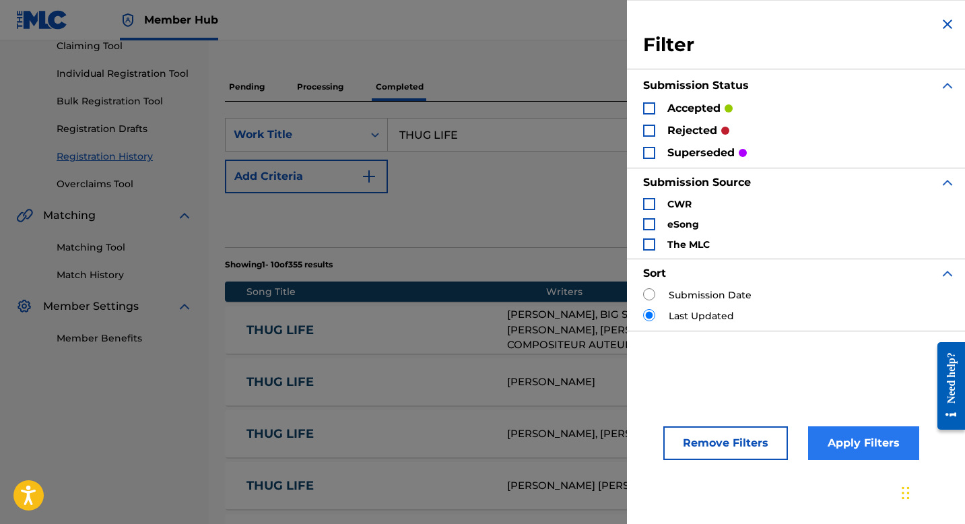  Describe the element at coordinates (125, 46) in the screenshot. I see `a: Claiming Tool` at that location.